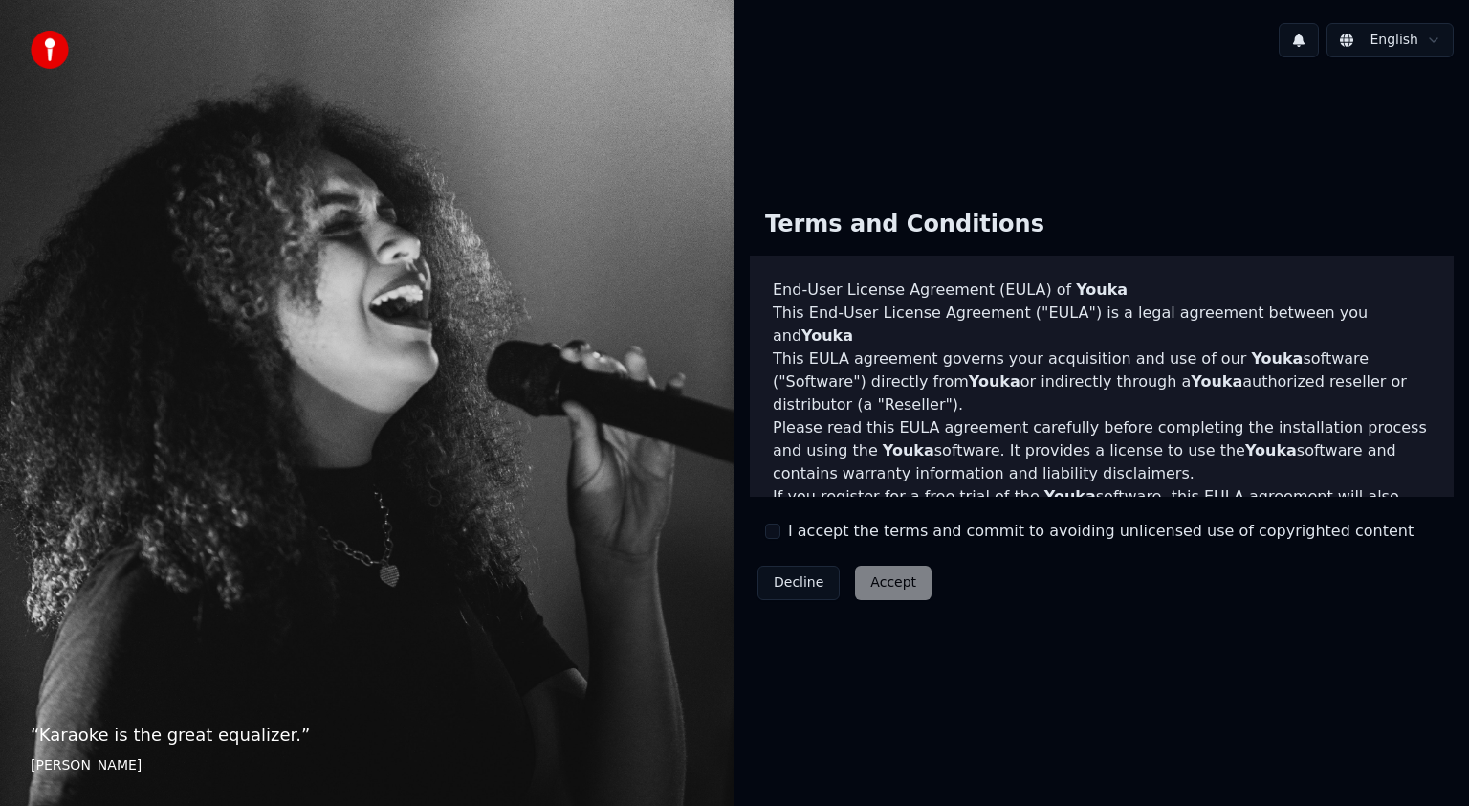 The height and width of the screenshot is (806, 1469). What do you see at coordinates (50, 50) in the screenshot?
I see `img: youka` at bounding box center [50, 50].